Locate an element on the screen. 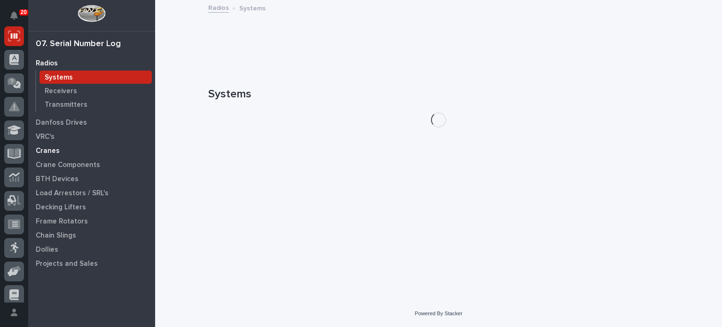 The image size is (722, 327). p: Chain Slings is located at coordinates (56, 235).